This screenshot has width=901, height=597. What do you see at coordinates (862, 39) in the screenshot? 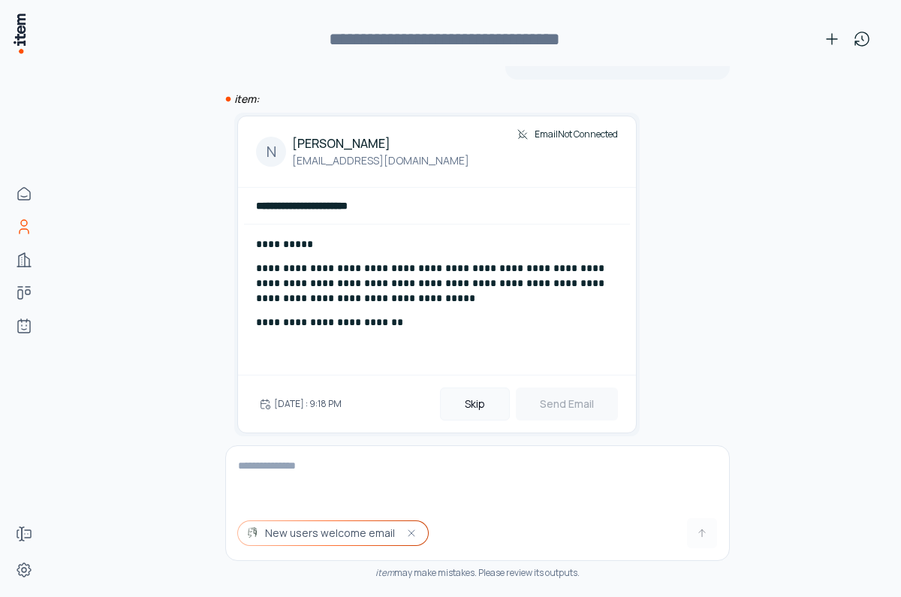
I see `button: View history` at bounding box center [862, 39].